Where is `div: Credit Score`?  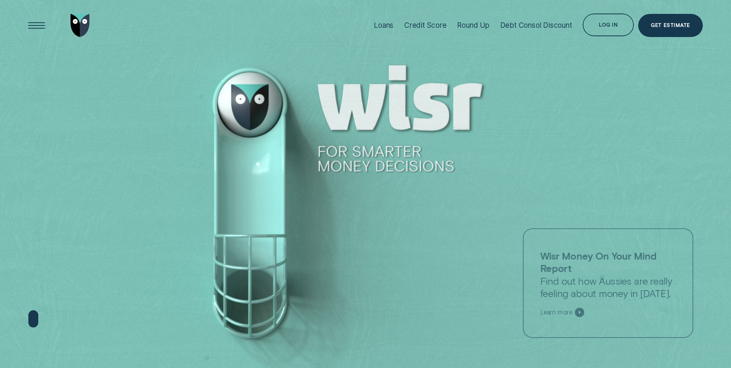
div: Credit Score is located at coordinates (426, 25).